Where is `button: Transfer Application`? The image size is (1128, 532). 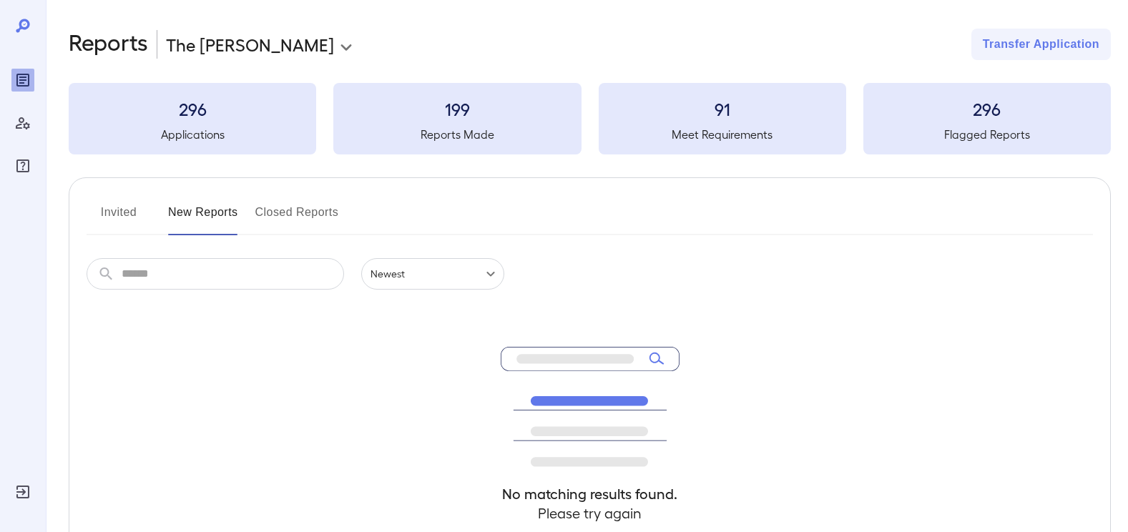
button: Transfer Application is located at coordinates (1041, 44).